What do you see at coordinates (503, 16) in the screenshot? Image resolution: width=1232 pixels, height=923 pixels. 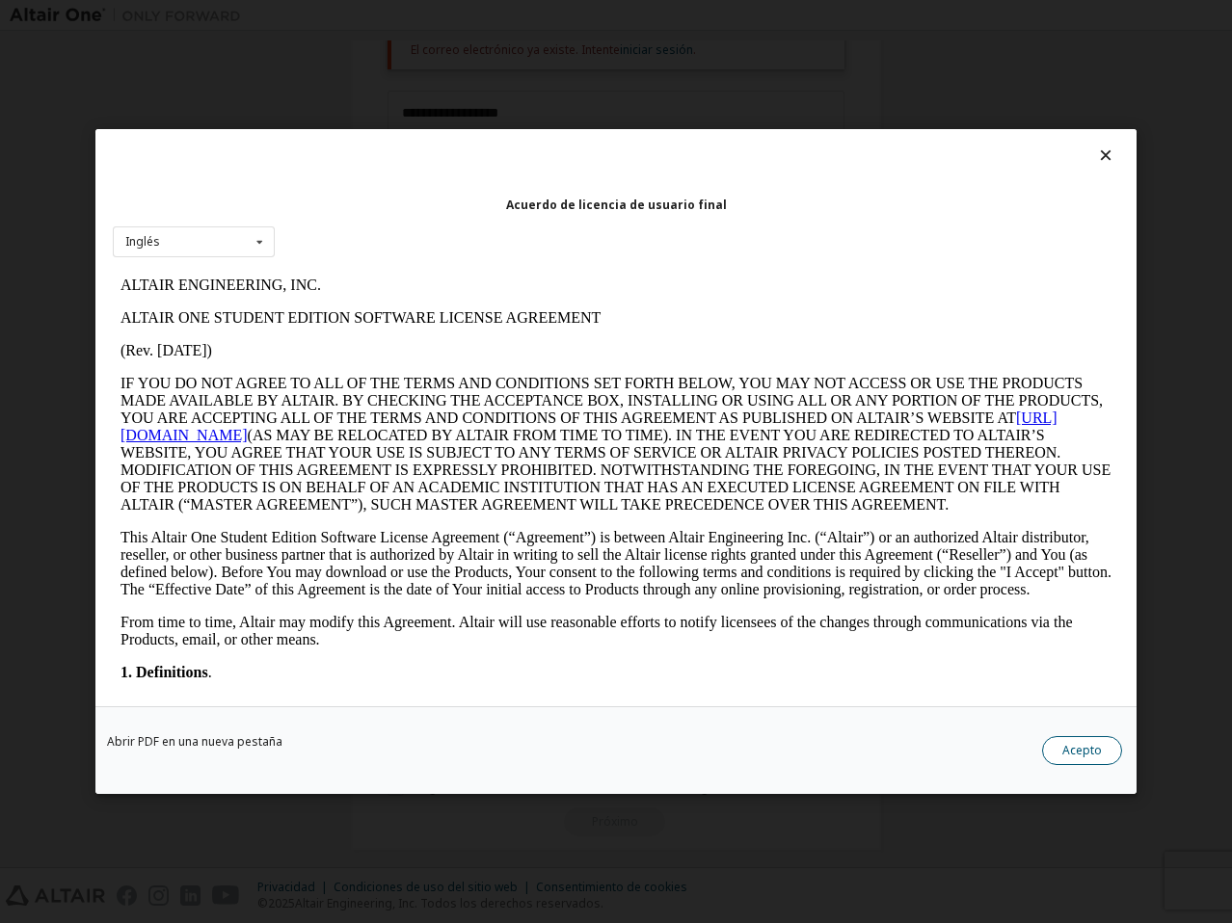 I see `p: ALTAIR ENGINEERING, INC.` at bounding box center [503, 16].